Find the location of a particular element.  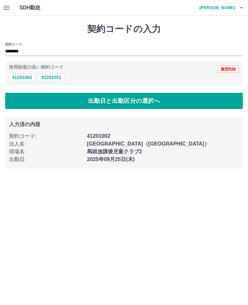

b: 馬頭放課後児童クラブ2 is located at coordinates (114, 151).